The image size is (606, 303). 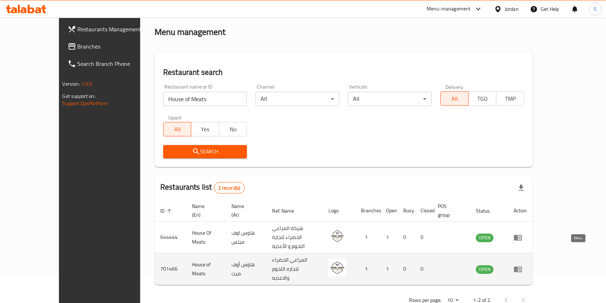 I want to click on span: POS group, so click(x=450, y=210).